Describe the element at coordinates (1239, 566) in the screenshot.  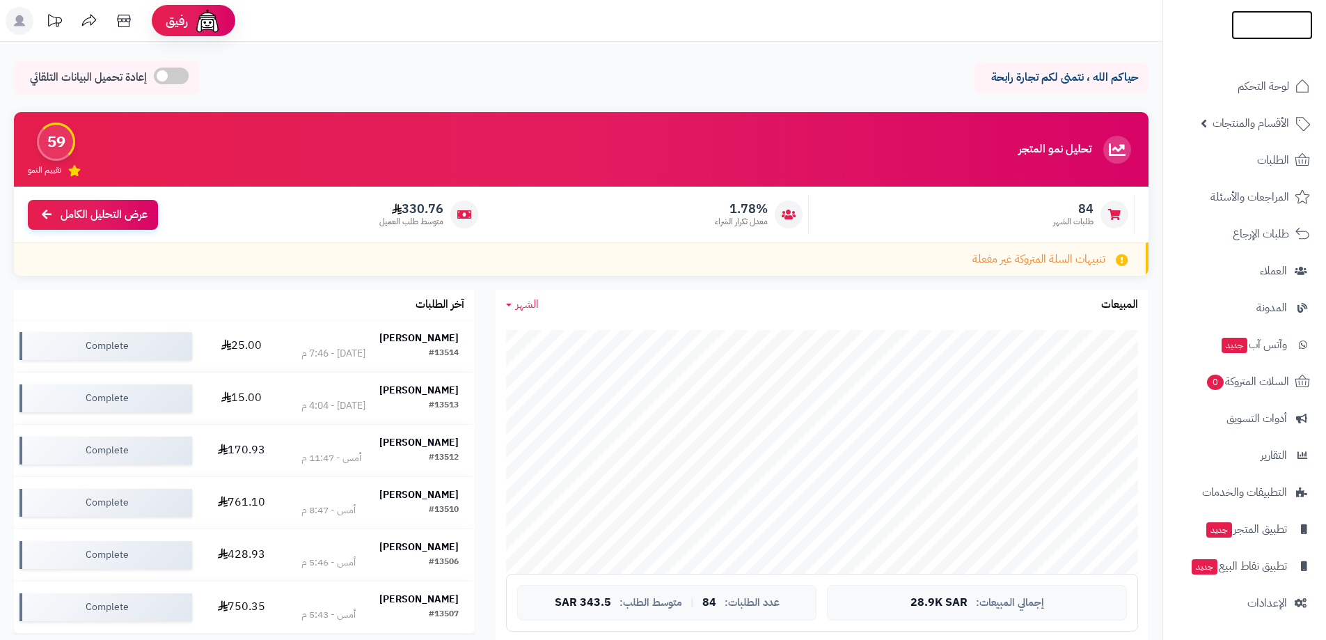
I see `span: تطبيق نقاط البيع` at that location.